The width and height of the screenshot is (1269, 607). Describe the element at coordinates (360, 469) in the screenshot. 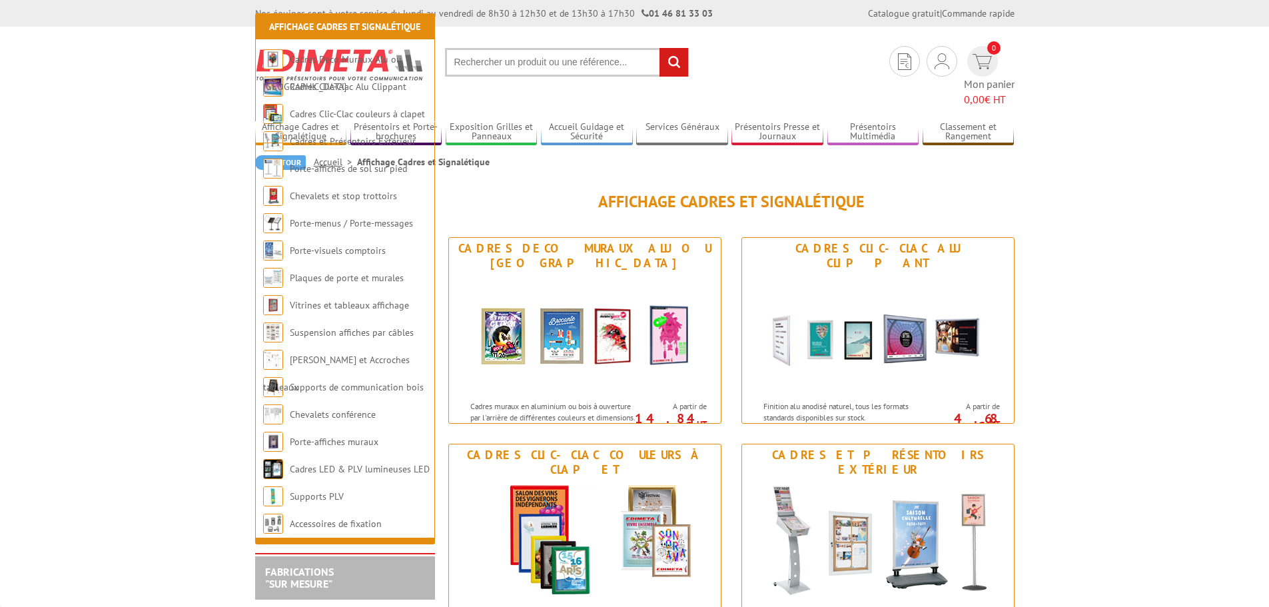

I see `a: Cadres LED & PLV lumineuses LED` at that location.